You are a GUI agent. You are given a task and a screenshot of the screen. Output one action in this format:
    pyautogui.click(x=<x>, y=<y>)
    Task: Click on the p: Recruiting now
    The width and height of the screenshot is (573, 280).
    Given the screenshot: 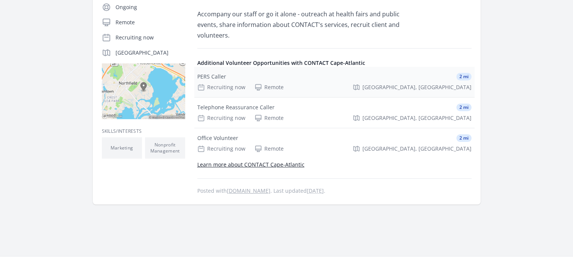 What is the action you would take?
    pyautogui.click(x=150, y=37)
    